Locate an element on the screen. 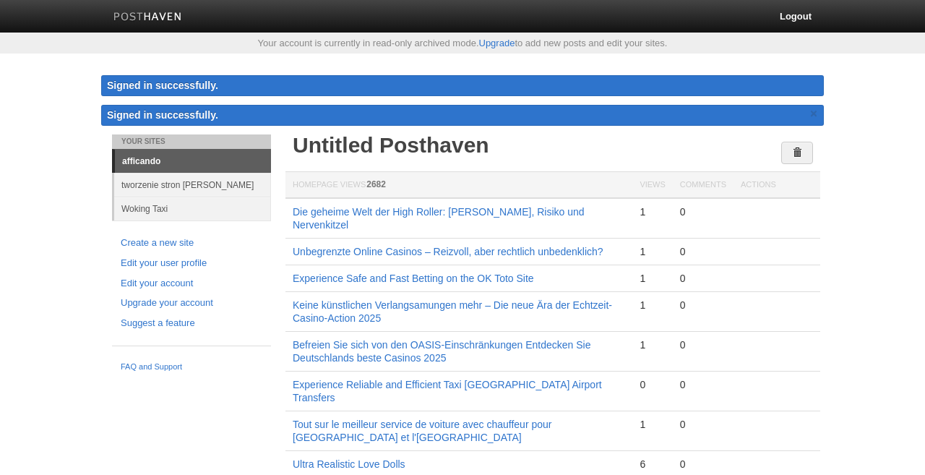 This screenshot has height=475, width=925. a: FAQ and Support is located at coordinates (191, 367).